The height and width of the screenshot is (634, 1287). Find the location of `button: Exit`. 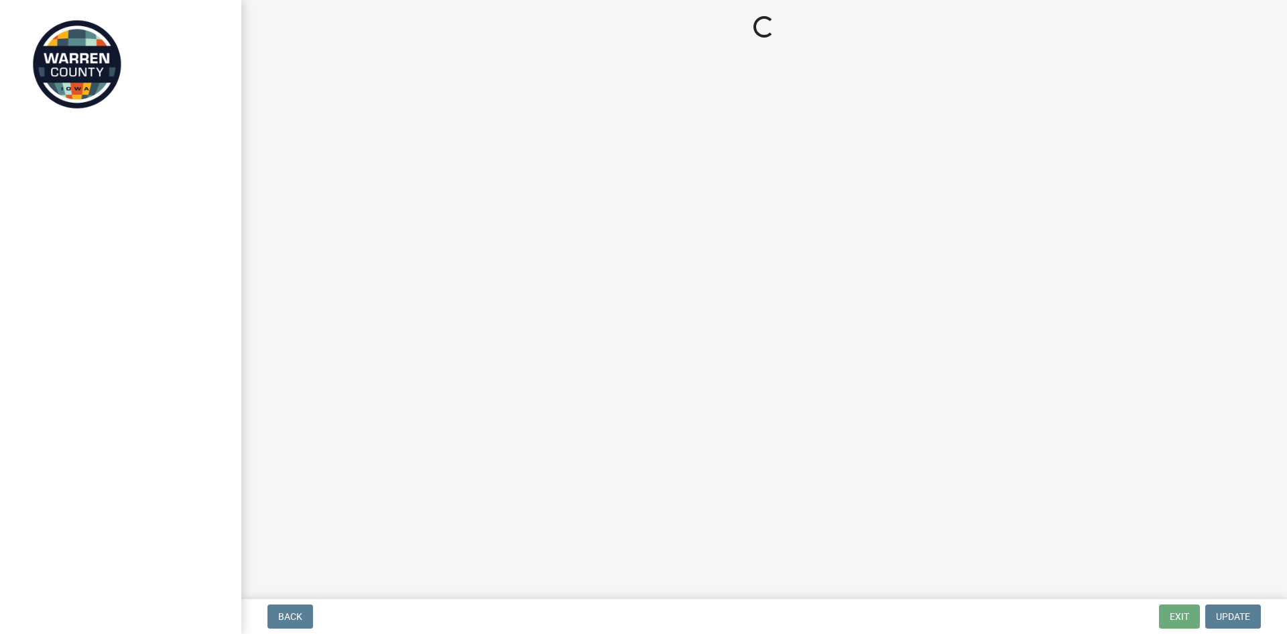

button: Exit is located at coordinates (1179, 616).